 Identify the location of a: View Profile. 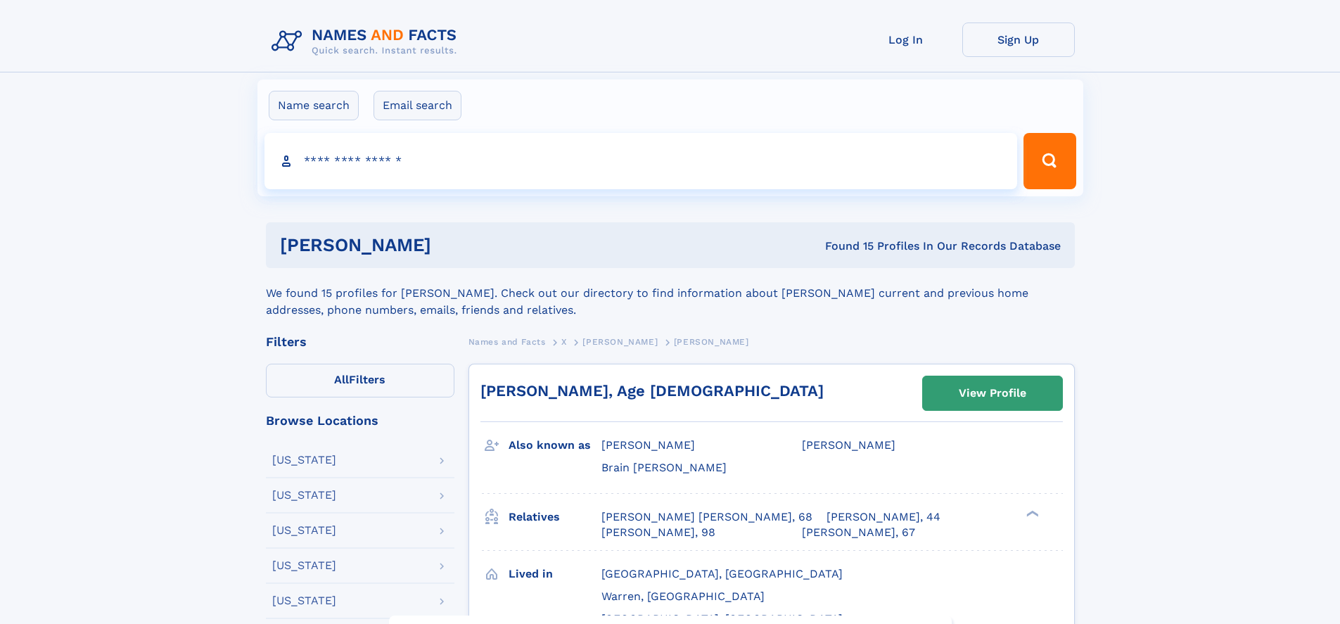
(993, 393).